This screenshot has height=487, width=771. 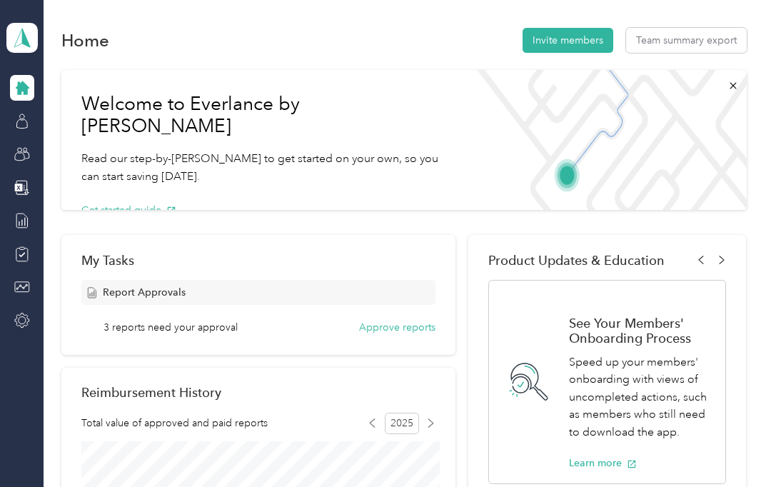 I want to click on button: Approve reports, so click(x=397, y=327).